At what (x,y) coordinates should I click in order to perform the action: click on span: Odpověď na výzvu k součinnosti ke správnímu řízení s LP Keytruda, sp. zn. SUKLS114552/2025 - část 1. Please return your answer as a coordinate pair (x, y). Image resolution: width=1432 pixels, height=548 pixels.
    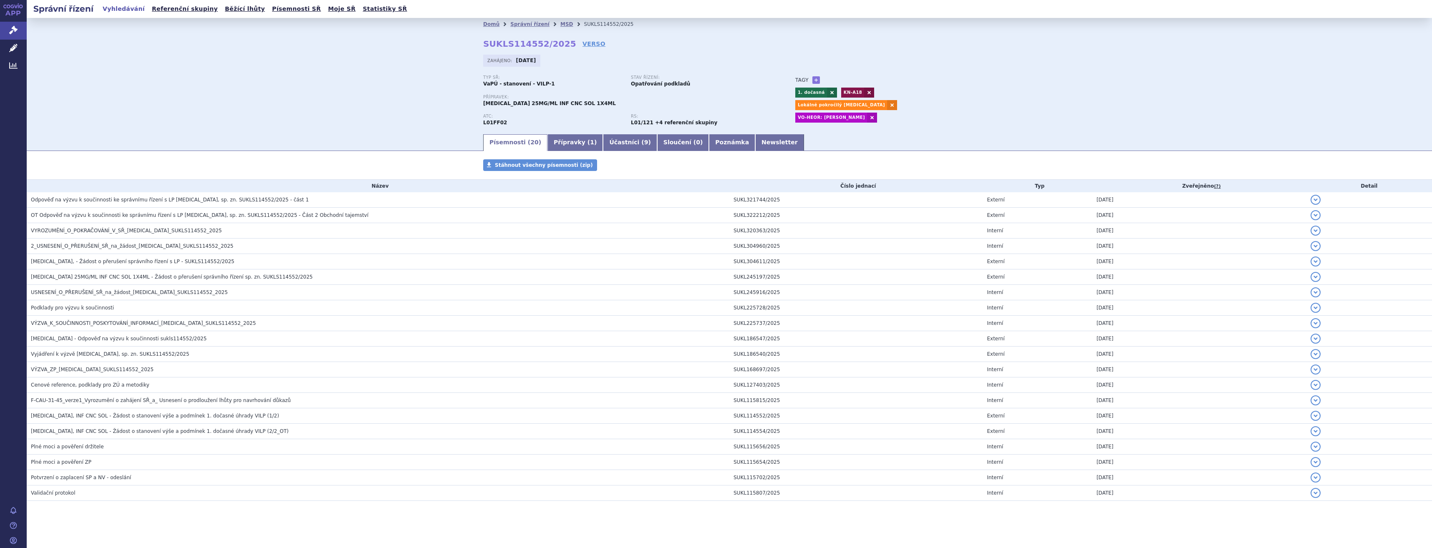
    Looking at the image, I should click on (170, 200).